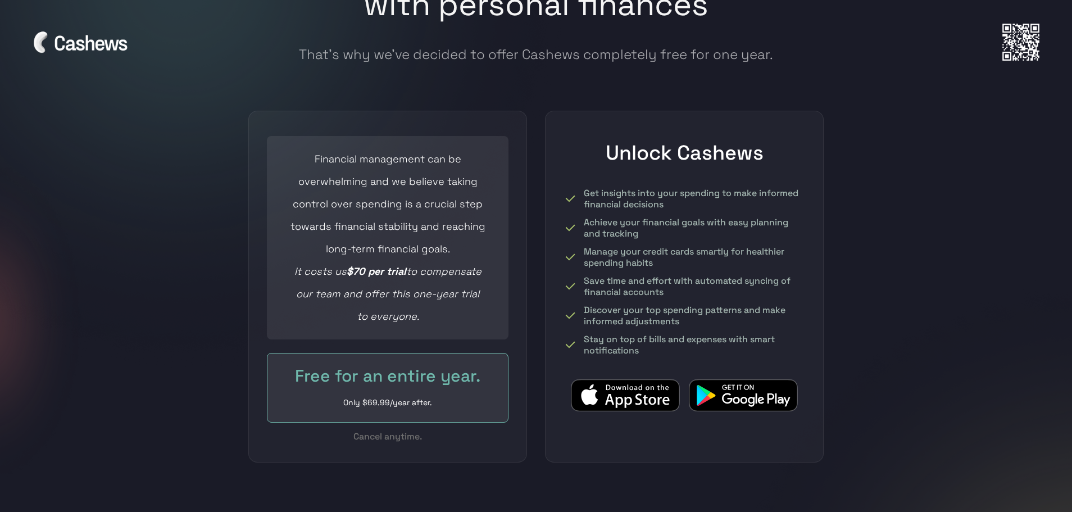 The width and height of the screenshot is (1072, 512). What do you see at coordinates (694, 345) in the screenshot?
I see `div: Stay on top of bills and expenses with smart notifications` at bounding box center [694, 345].